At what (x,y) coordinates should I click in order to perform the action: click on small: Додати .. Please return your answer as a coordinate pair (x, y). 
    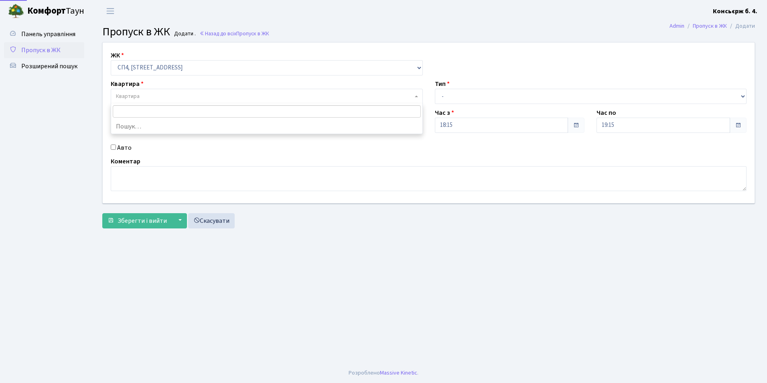
    Looking at the image, I should click on (184, 34).